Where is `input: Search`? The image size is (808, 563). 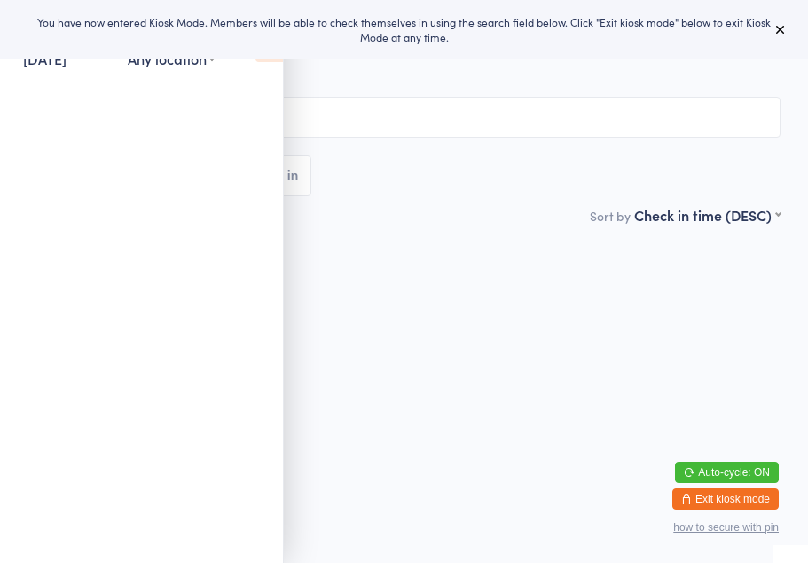 input: Search is located at coordinates (404, 117).